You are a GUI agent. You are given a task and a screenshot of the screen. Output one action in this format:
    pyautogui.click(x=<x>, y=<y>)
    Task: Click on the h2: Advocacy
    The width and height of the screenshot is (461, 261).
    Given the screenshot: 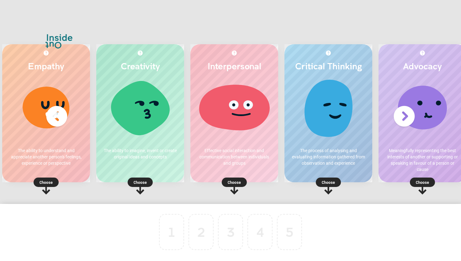 What is the action you would take?
    pyautogui.click(x=423, y=66)
    